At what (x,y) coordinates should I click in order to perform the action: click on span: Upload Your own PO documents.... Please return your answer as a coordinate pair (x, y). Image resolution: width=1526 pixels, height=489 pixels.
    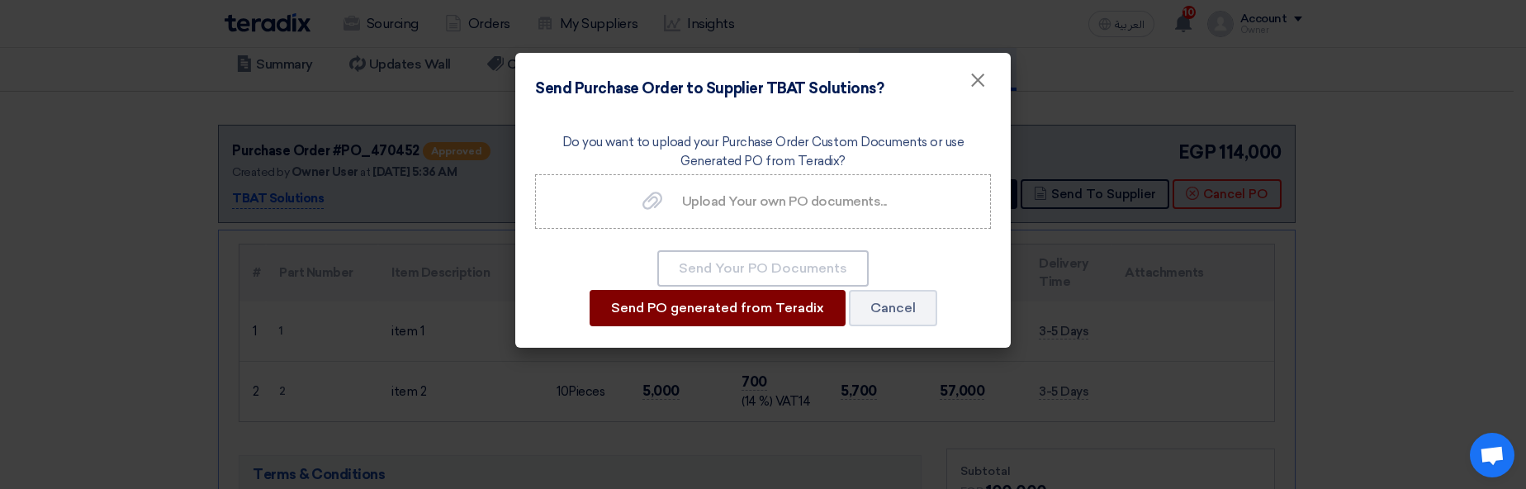
    Looking at the image, I should click on (784, 201).